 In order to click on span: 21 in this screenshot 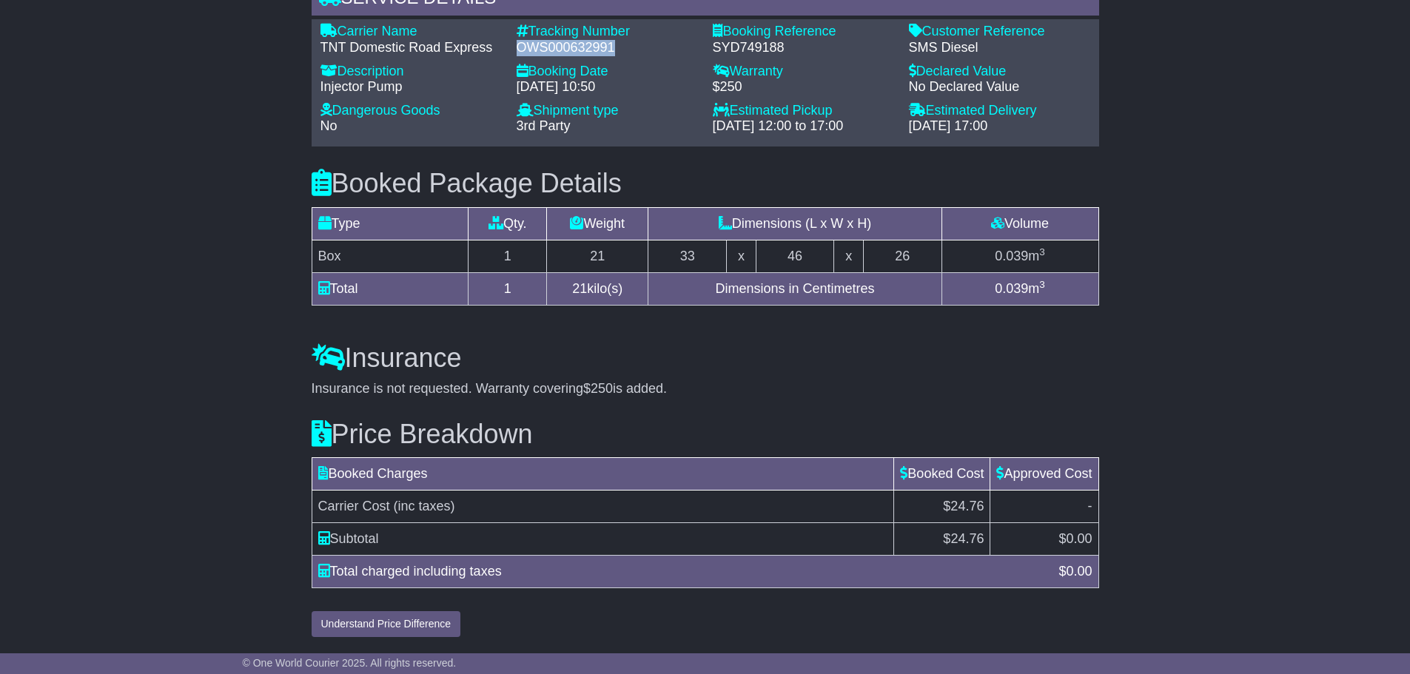, I will do `click(580, 289)`.